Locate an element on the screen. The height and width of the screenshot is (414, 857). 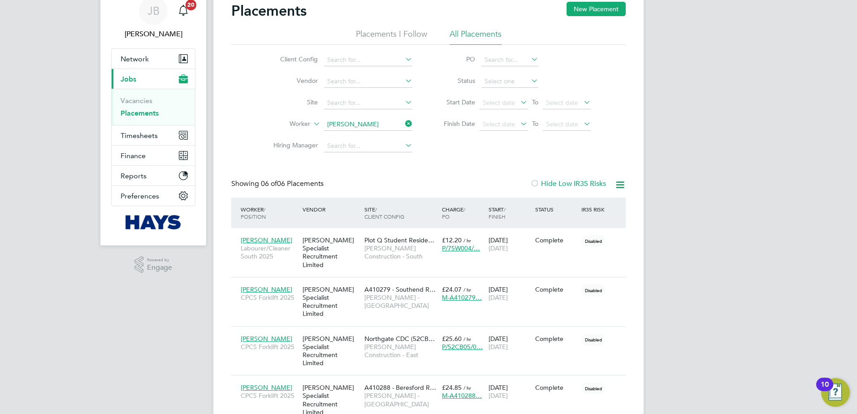
span: Labourer/Cleaner South 2025 is located at coordinates (269, 252).